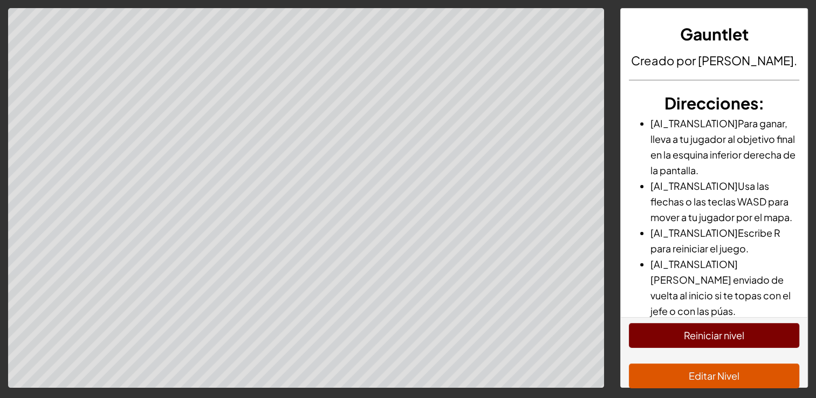 The width and height of the screenshot is (816, 398). Describe the element at coordinates (714, 34) in the screenshot. I see `h3: Gauntlet` at that location.